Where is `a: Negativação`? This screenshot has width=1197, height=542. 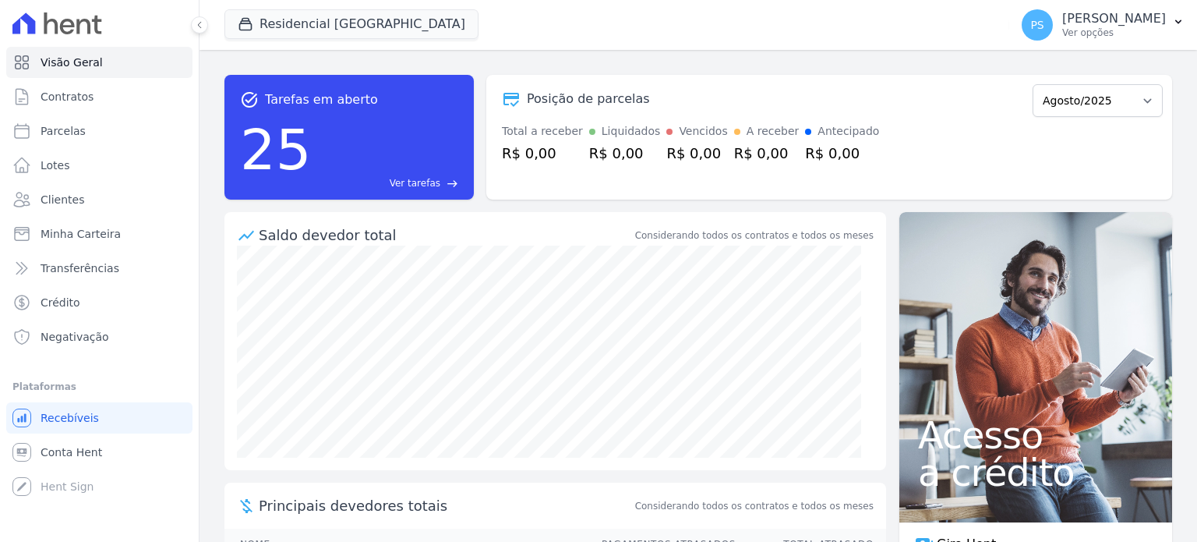 a: Negativação is located at coordinates (99, 337).